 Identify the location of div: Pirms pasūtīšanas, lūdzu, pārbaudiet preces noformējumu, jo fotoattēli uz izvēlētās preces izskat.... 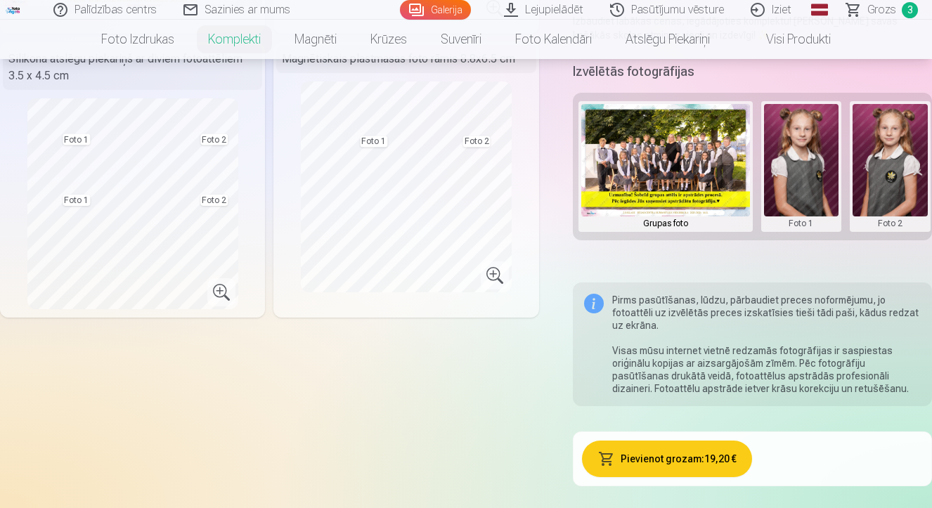
(766, 344).